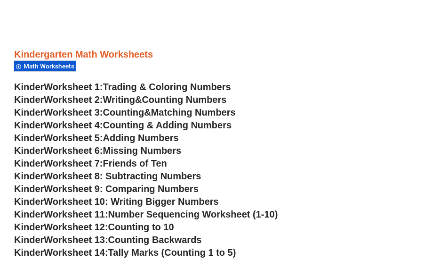 This screenshot has width=424, height=260. What do you see at coordinates (98, 150) in the screenshot?
I see `a: KinderWorksheet 6:Missing Numbers` at bounding box center [98, 150].